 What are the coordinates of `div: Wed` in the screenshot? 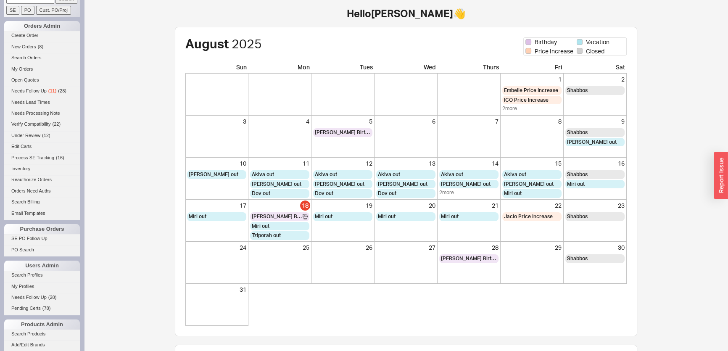 It's located at (406, 68).